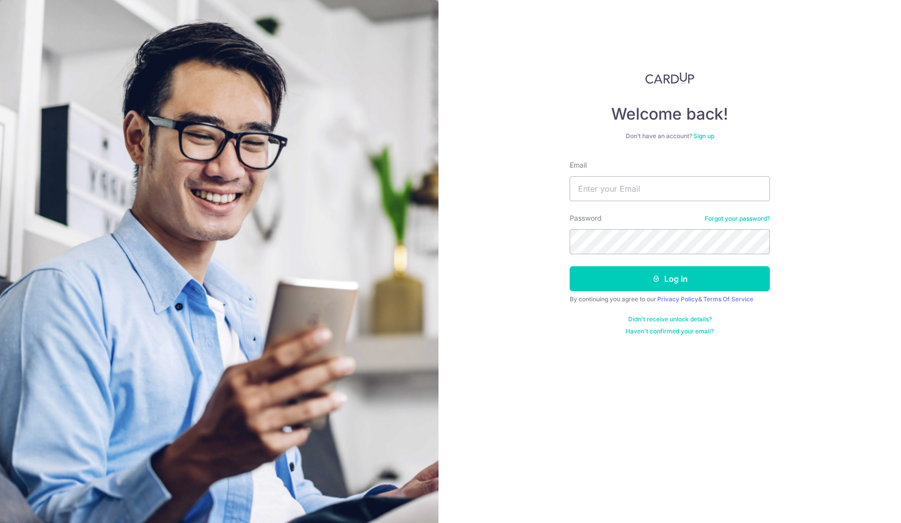  Describe the element at coordinates (738, 219) in the screenshot. I see `a: Forgot your password?` at that location.